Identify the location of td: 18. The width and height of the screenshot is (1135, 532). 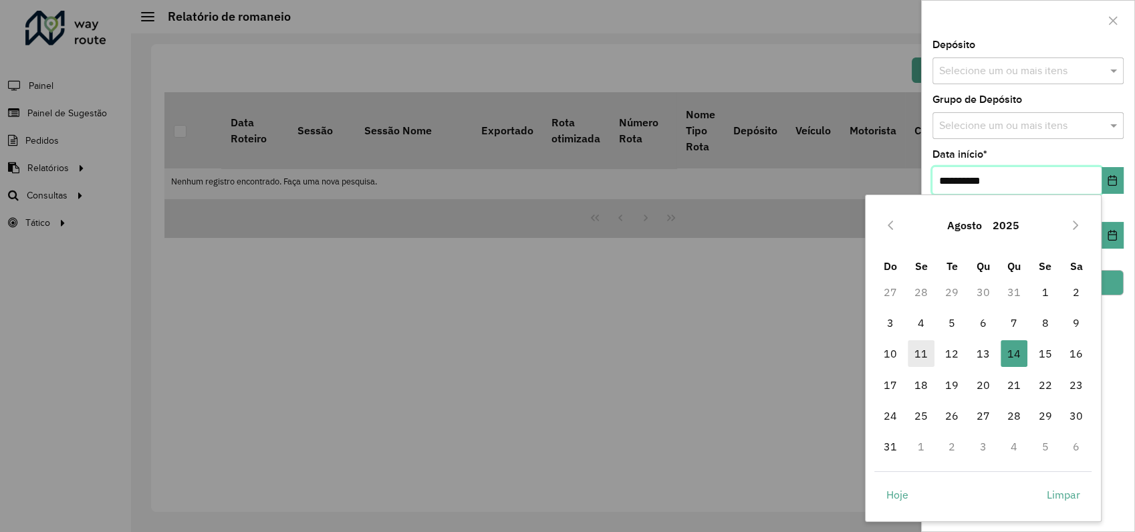
(921, 385).